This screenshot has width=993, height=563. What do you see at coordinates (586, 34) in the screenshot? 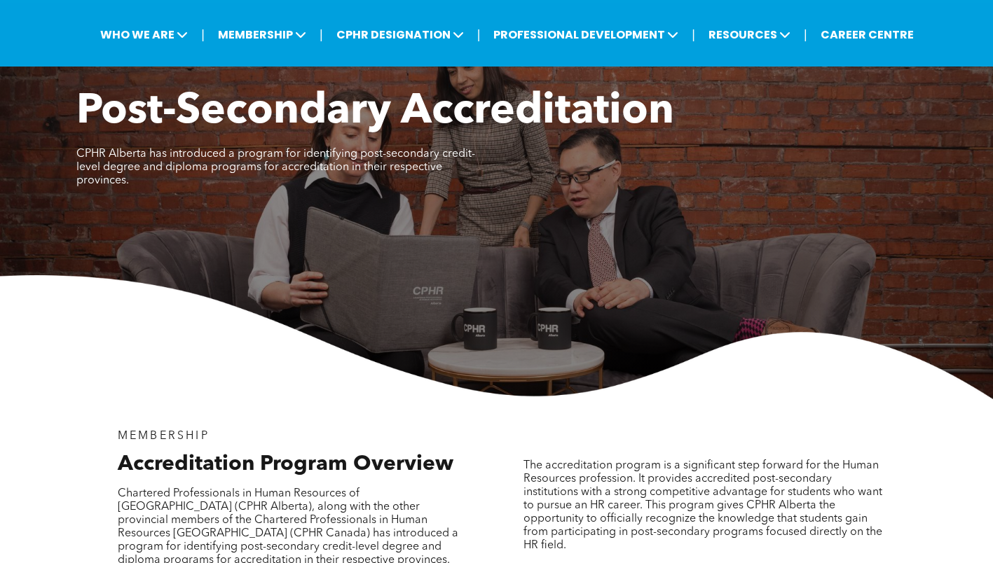
I see `span: PROFESSIONAL DEVELOPMENT` at bounding box center [586, 34].